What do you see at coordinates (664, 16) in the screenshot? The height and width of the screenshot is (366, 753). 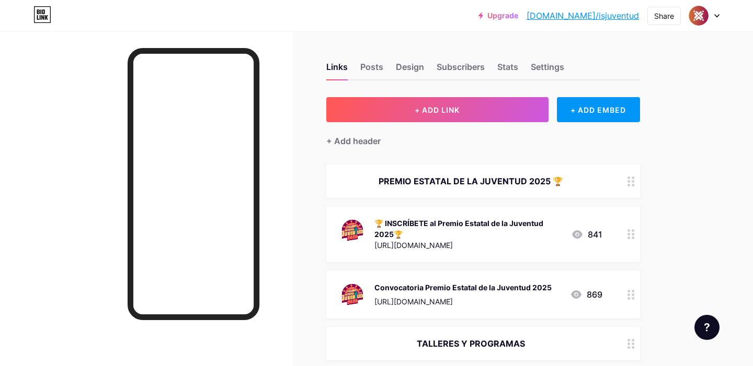 I see `div: Share` at bounding box center [664, 16].